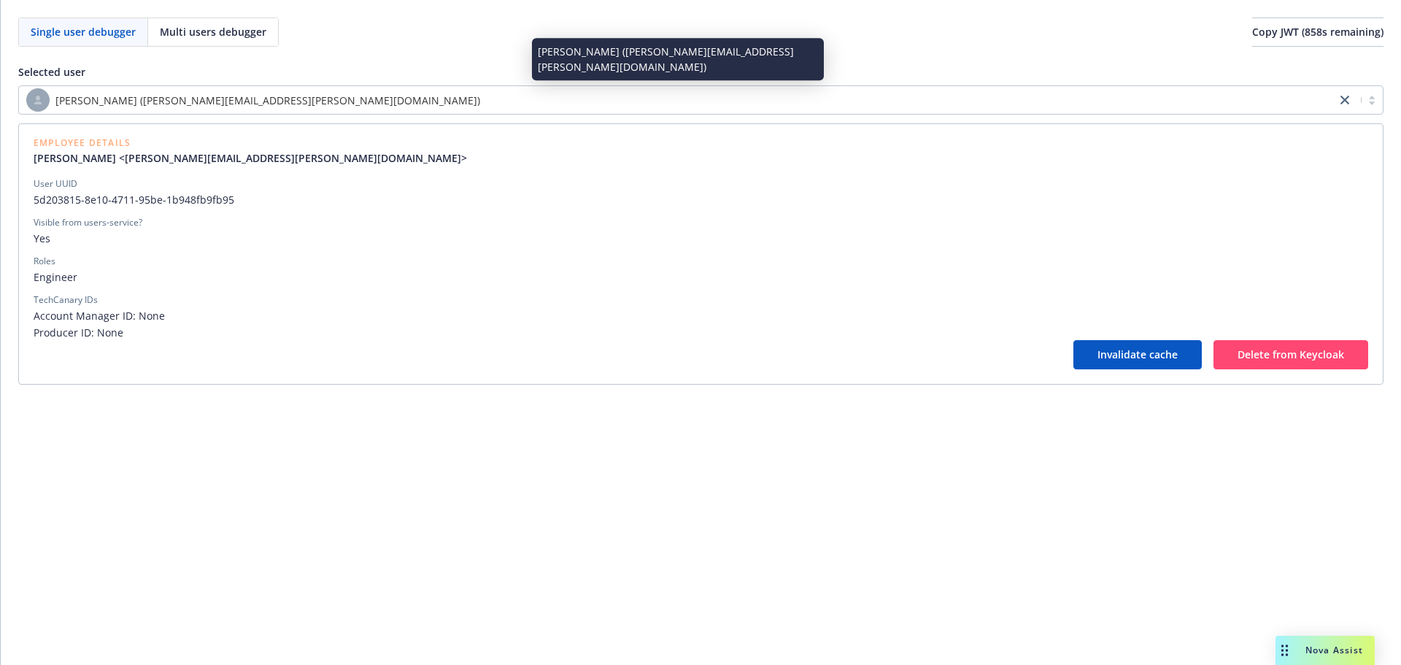  What do you see at coordinates (66, 300) in the screenshot?
I see `div: TechCanary IDs` at bounding box center [66, 300].